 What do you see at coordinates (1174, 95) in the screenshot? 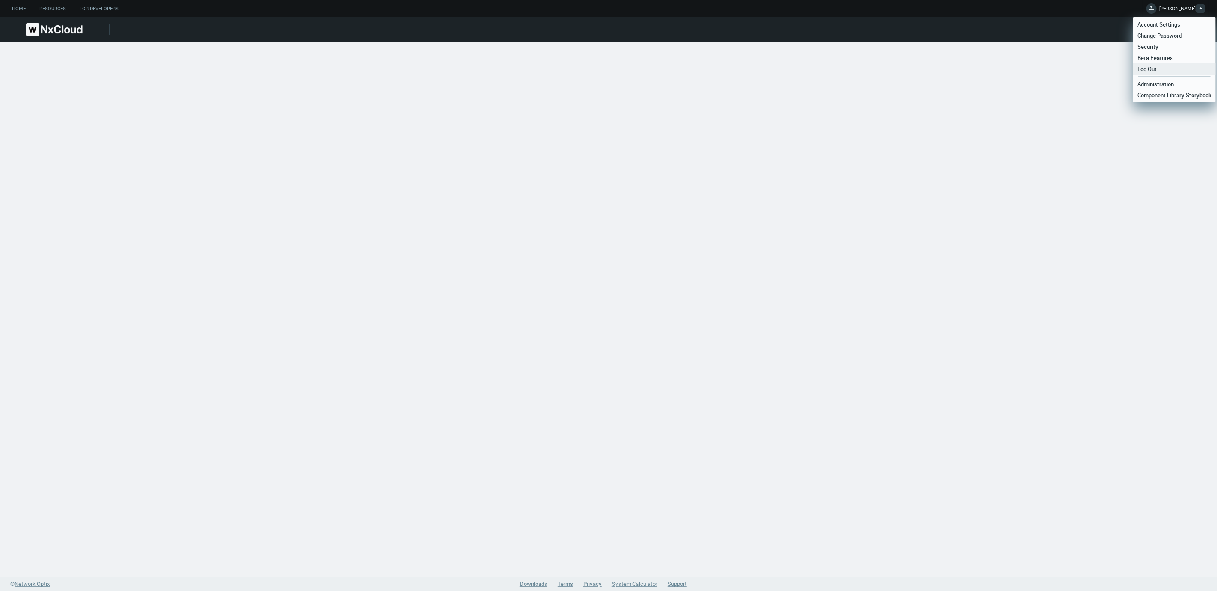
I see `a: Component Library Storybook` at bounding box center [1174, 95].